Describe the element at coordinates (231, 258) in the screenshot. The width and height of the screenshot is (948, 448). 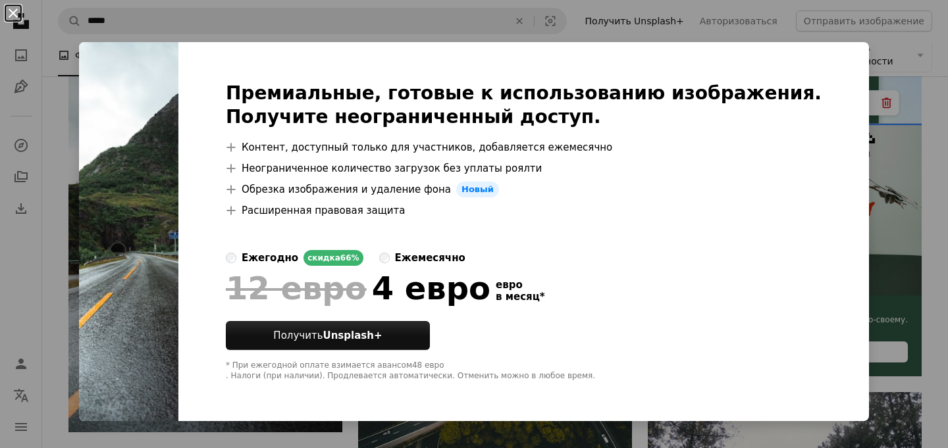
I see `input: ежегодноскидка66%` at that location.